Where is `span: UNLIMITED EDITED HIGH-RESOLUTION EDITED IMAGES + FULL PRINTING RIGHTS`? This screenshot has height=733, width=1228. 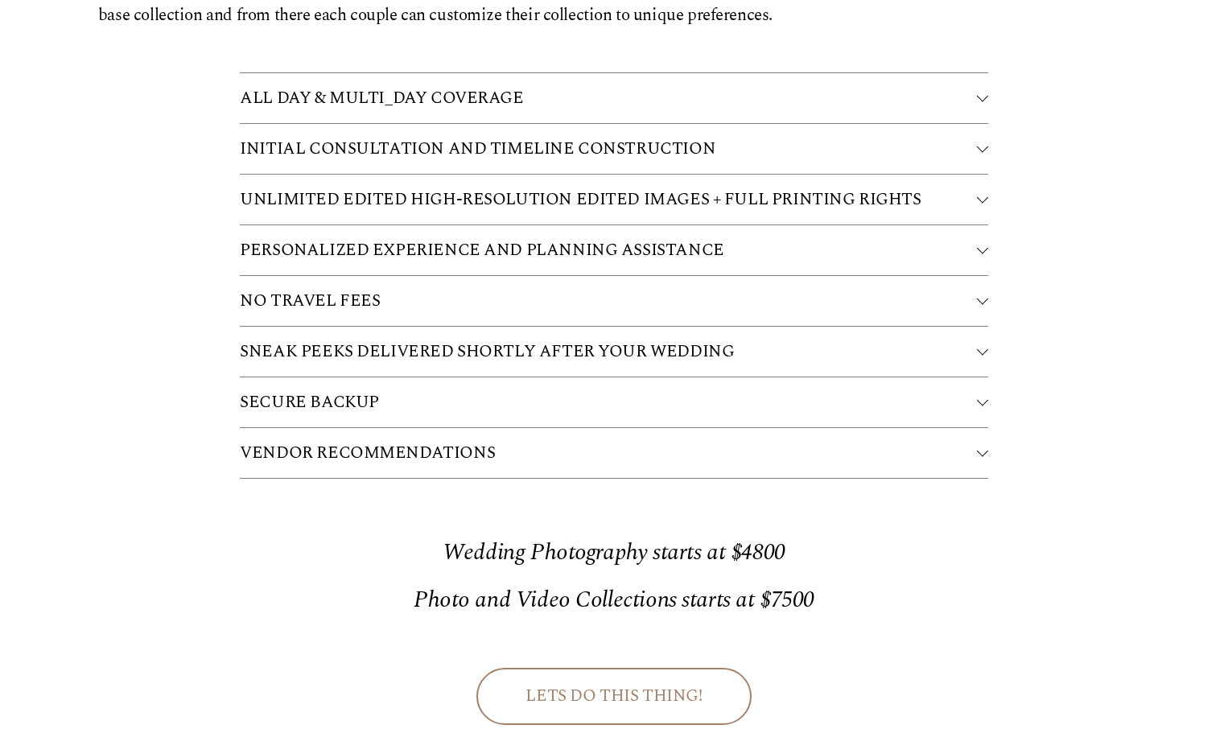 span: UNLIMITED EDITED HIGH-RESOLUTION EDITED IMAGES + FULL PRINTING RIGHTS is located at coordinates (608, 200).